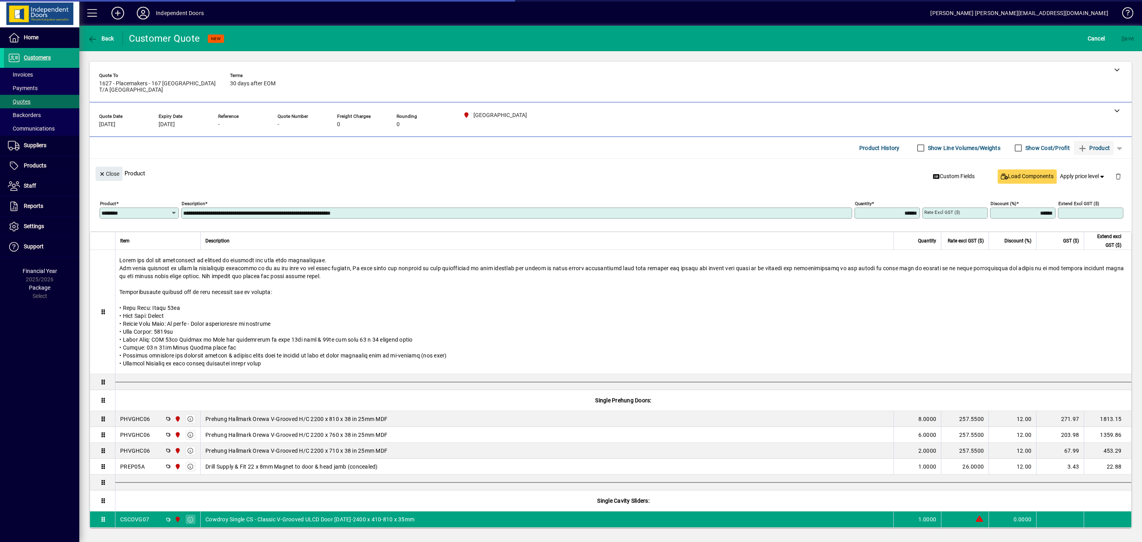 Image resolution: width=1142 pixels, height=542 pixels. What do you see at coordinates (1060, 450) in the screenshot?
I see `td: 67.99` at bounding box center [1060, 450].